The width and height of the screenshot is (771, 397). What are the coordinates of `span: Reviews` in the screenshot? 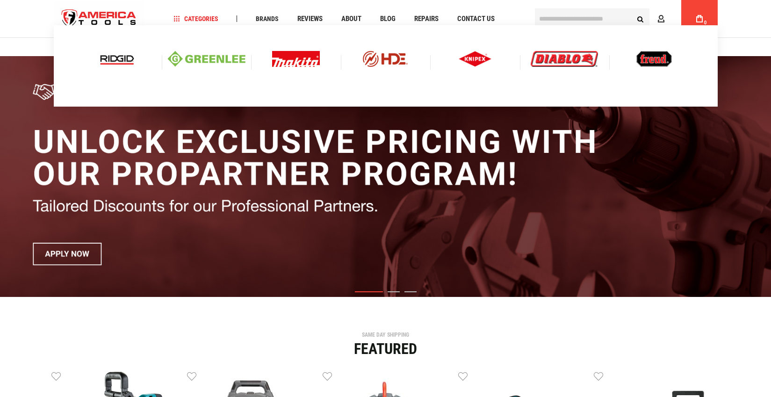 It's located at (310, 19).